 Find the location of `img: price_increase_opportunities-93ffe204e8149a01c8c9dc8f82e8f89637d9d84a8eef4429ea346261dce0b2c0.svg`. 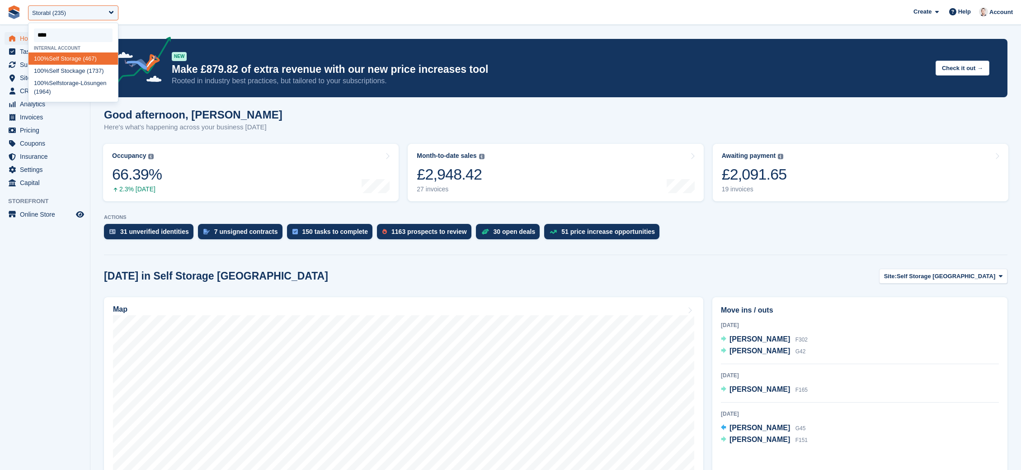

img: price_increase_opportunities-93ffe204e8149a01c8c9dc8f82e8f89637d9d84a8eef4429ea346261dce0b2c0.svg is located at coordinates (553, 232).